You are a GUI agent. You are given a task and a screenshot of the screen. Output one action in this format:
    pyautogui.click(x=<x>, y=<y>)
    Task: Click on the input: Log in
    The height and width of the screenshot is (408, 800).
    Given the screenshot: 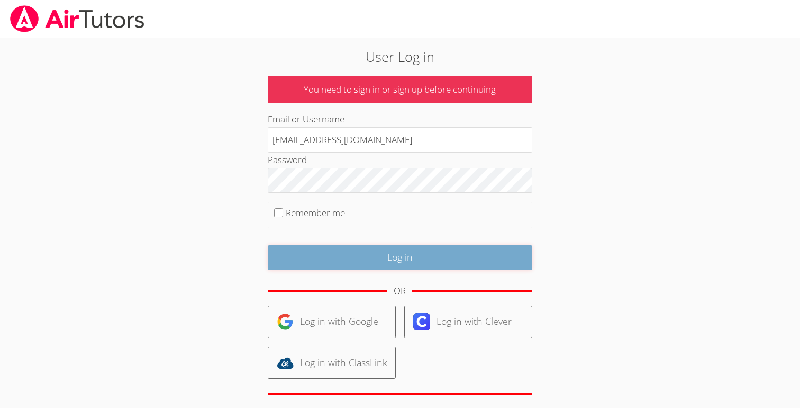 What is the action you would take?
    pyautogui.click(x=400, y=257)
    